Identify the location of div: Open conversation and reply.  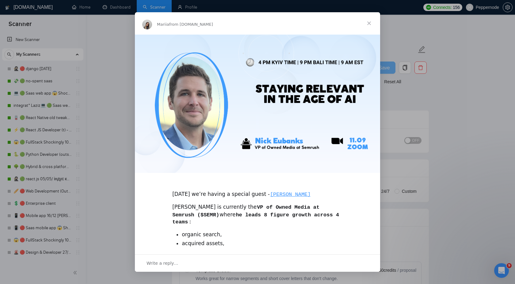
(257, 263).